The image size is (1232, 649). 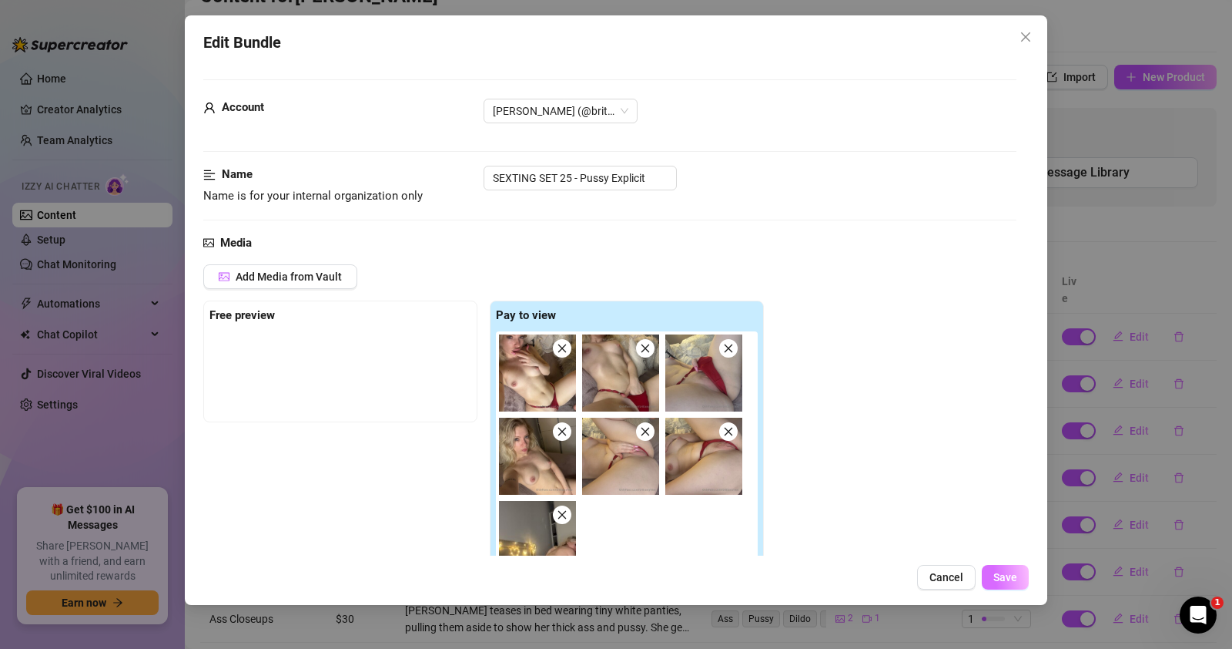 What do you see at coordinates (280, 277) in the screenshot?
I see `button: Add Media from Vault` at bounding box center [280, 277].